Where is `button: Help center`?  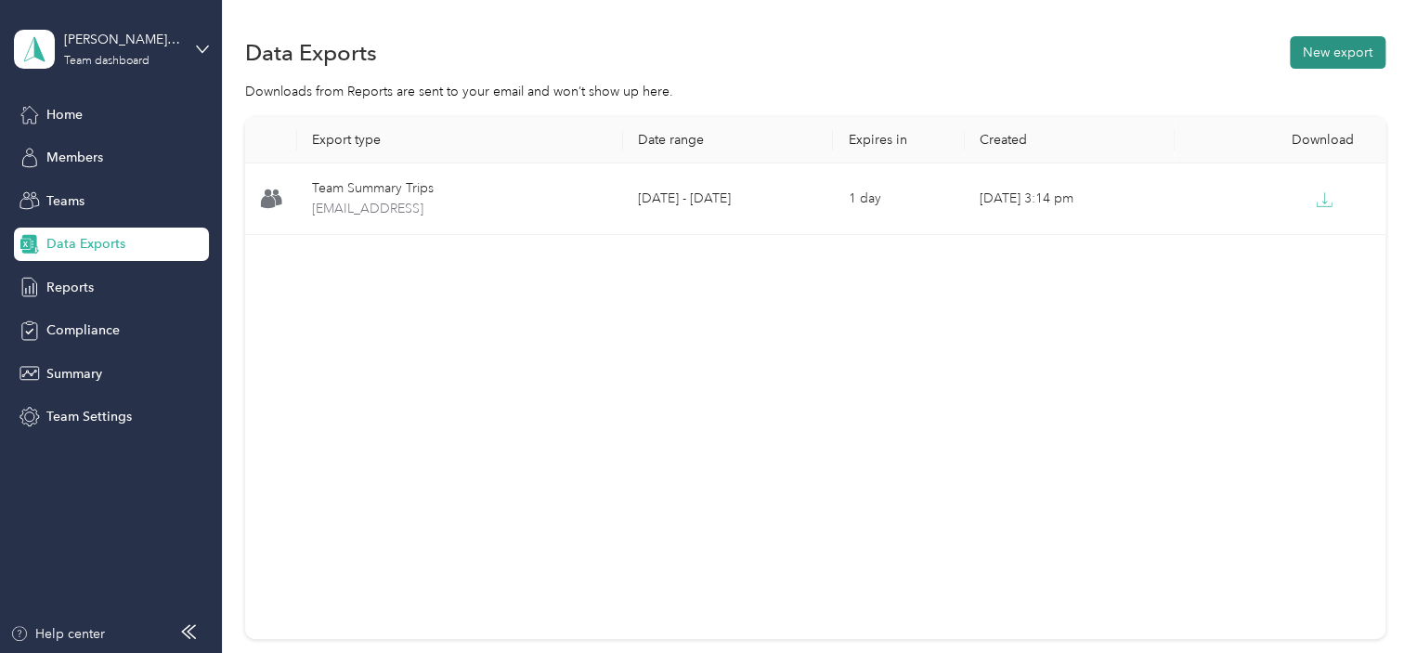
button: Help center is located at coordinates (58, 633).